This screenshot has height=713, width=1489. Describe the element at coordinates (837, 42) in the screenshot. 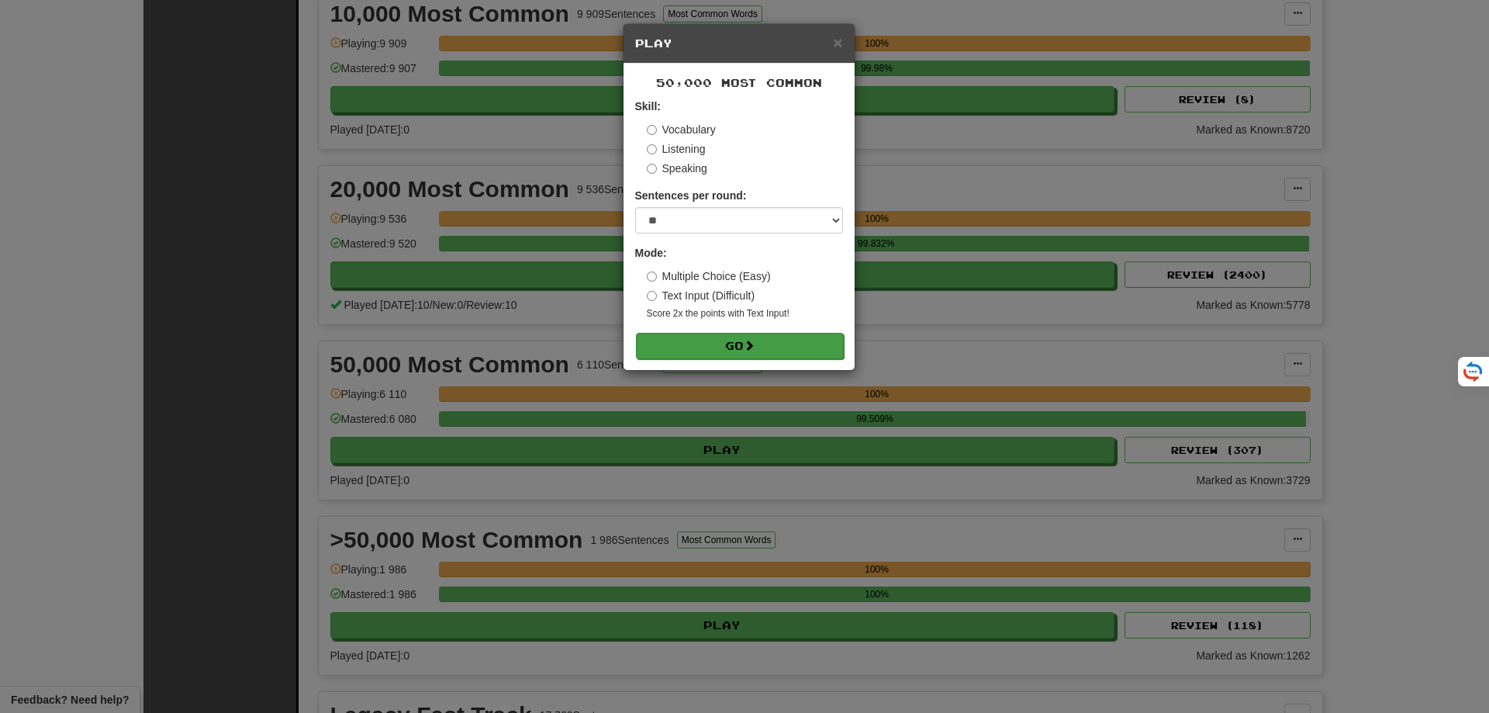

I see `button: Close` at that location.